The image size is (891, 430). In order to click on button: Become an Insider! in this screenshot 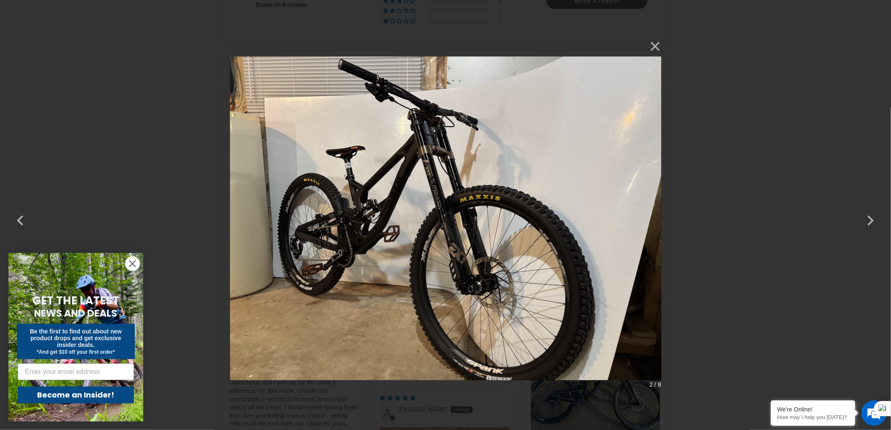, I will do `click(76, 395)`.